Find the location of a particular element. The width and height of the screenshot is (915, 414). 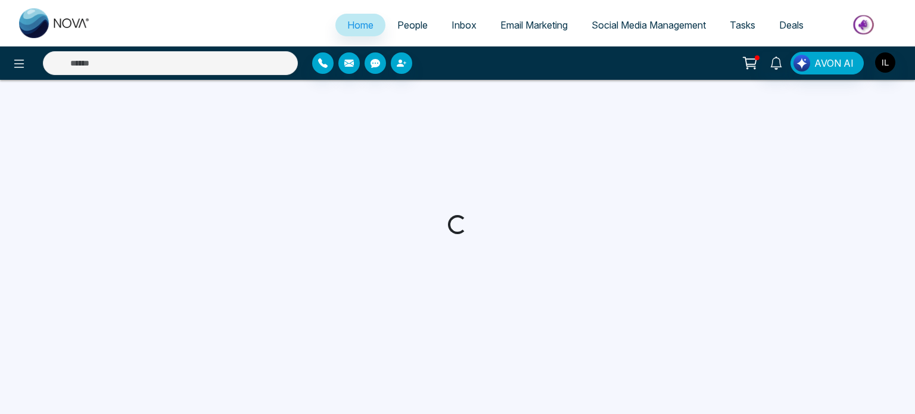

a: Inbox is located at coordinates (464, 25).